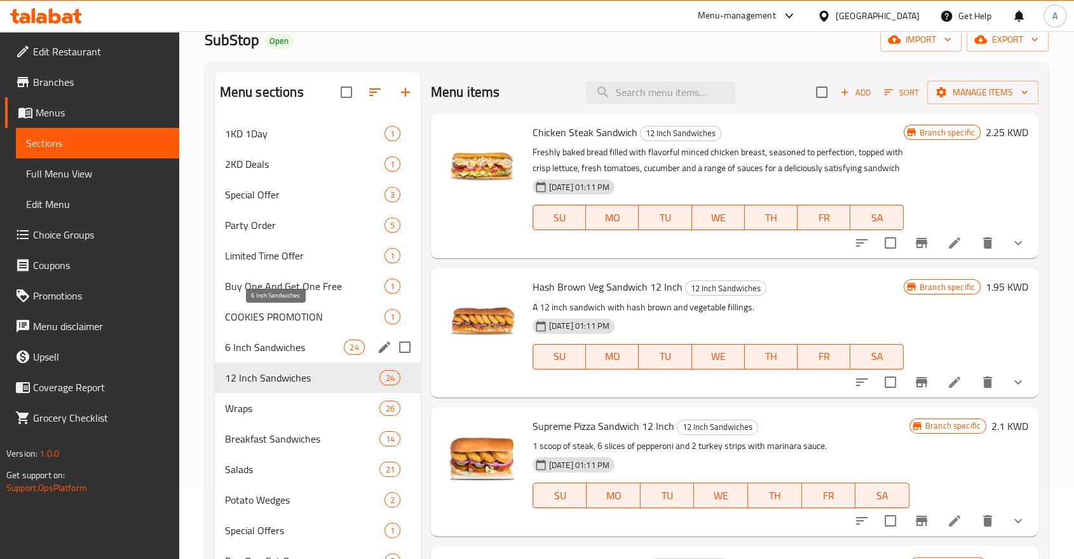 This screenshot has width=1074, height=559. I want to click on div: Menu-management, so click(737, 16).